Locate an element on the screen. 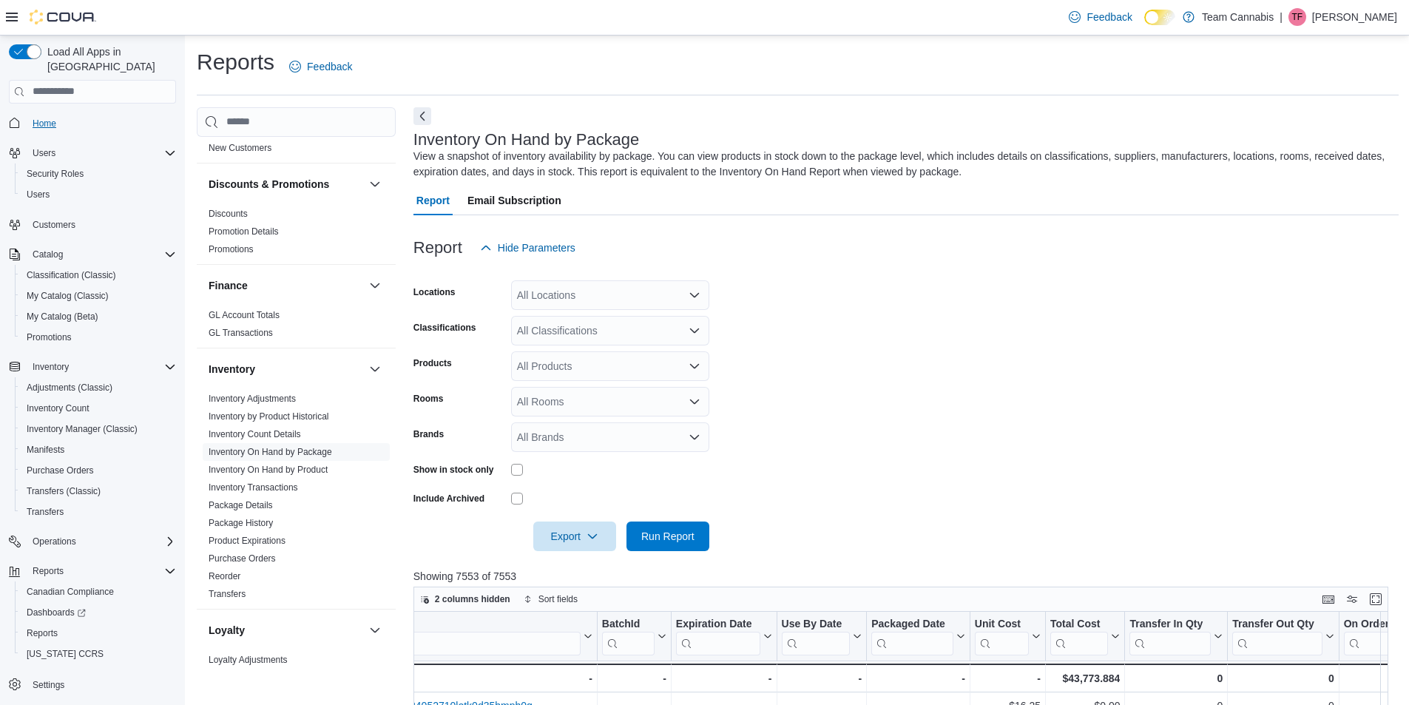 Image resolution: width=1409 pixels, height=705 pixels. div: Total Cost is located at coordinates (1079, 636).